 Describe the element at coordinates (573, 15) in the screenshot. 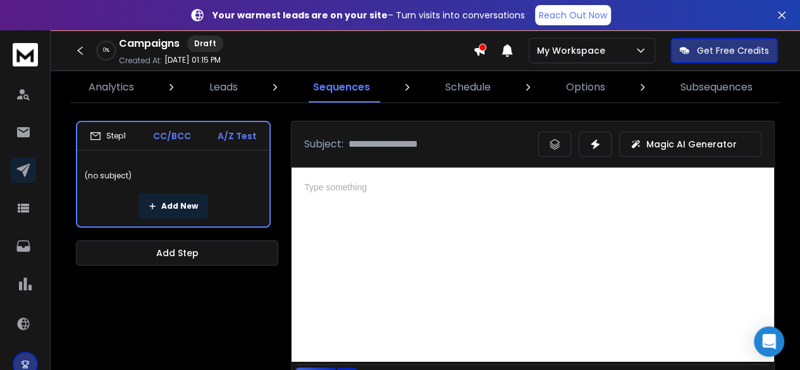

I see `p: Reach Out Now` at that location.